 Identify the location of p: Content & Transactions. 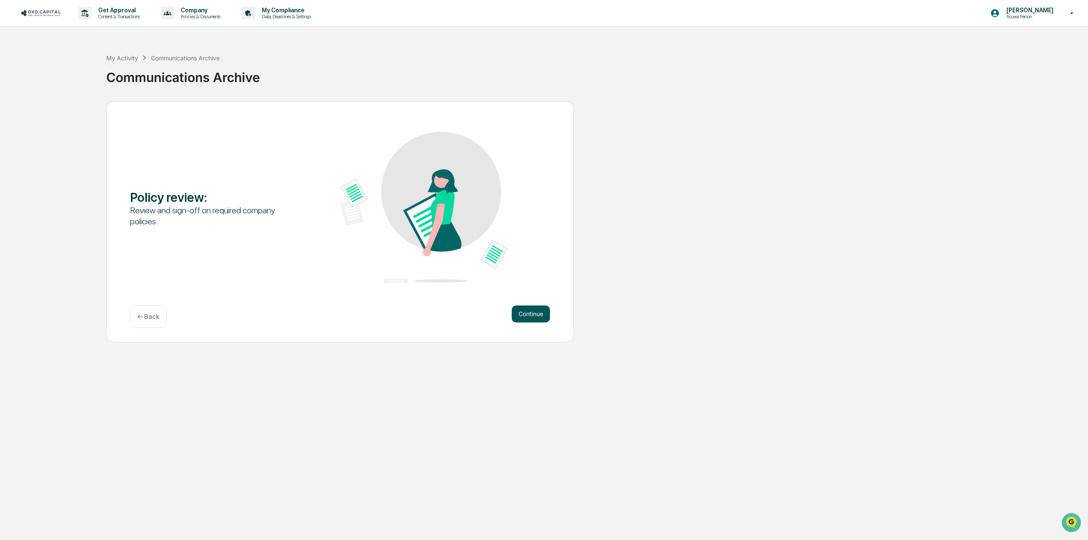
(118, 17).